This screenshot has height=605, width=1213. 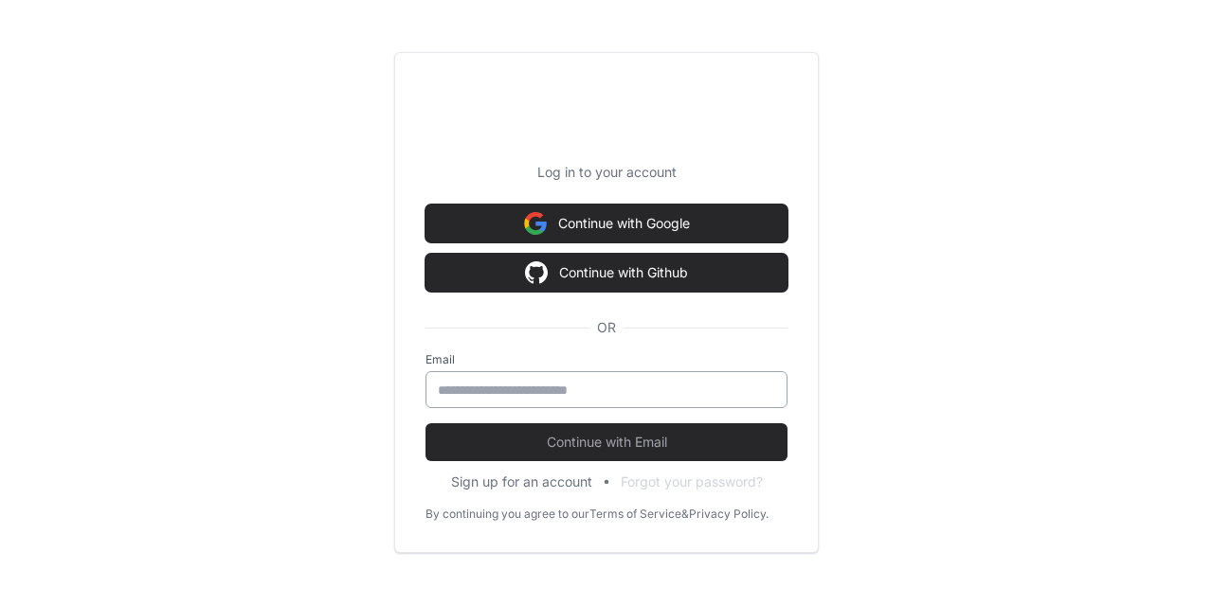 I want to click on button: Sign up for an account, so click(x=521, y=482).